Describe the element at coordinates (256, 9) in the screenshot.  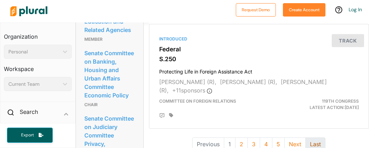
I see `a: Request Demo` at that location.